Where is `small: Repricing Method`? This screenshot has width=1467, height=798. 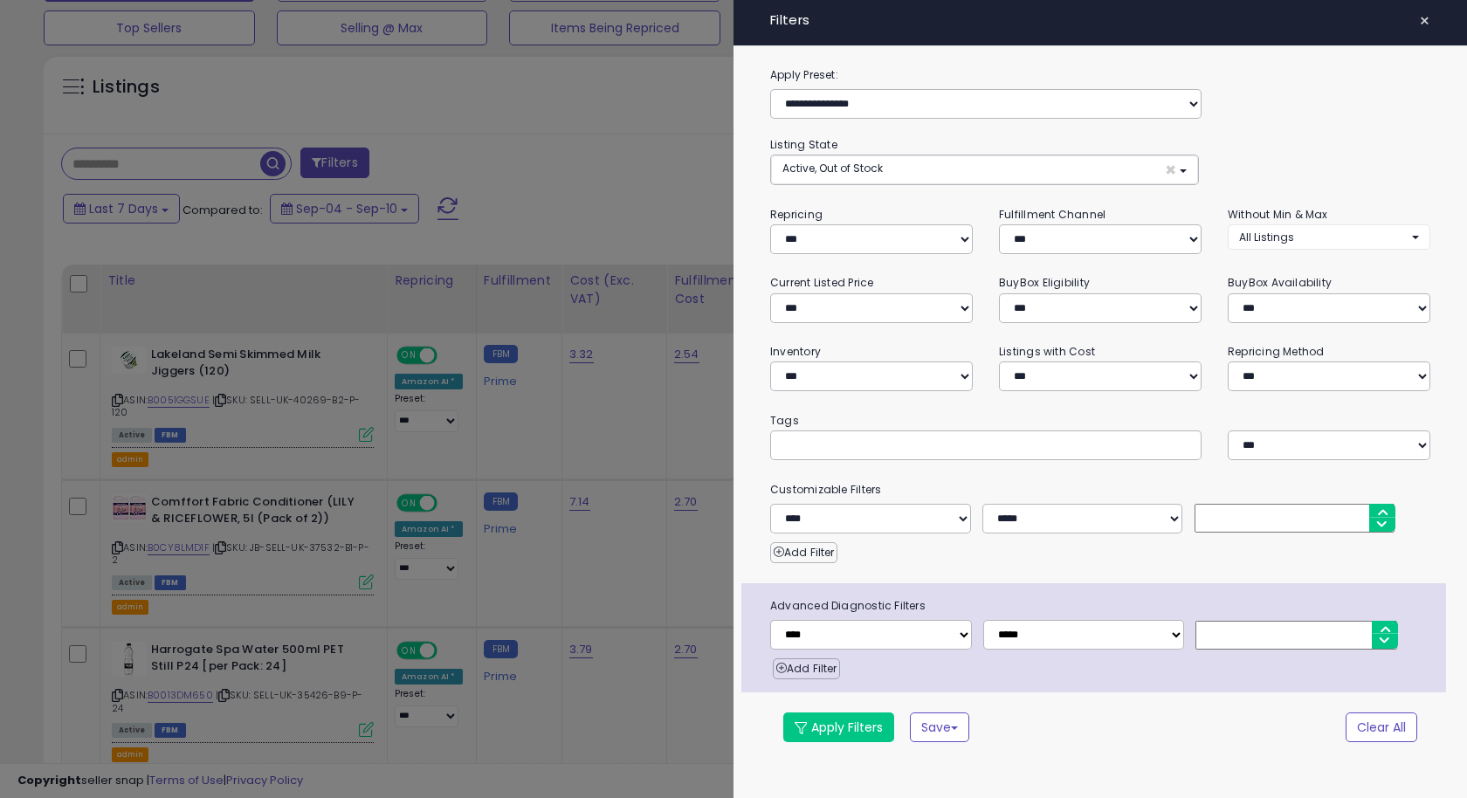
small: Repricing Method is located at coordinates (1276, 351).